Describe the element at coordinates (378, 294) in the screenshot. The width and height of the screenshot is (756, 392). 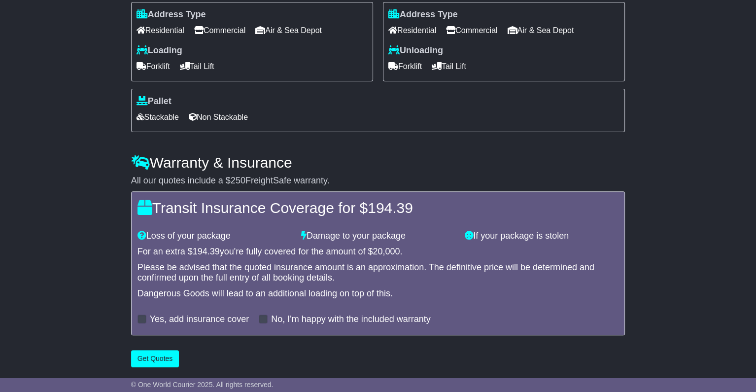
I see `div: Dangerous Goods will lead to an additional loading on top of this.` at that location.